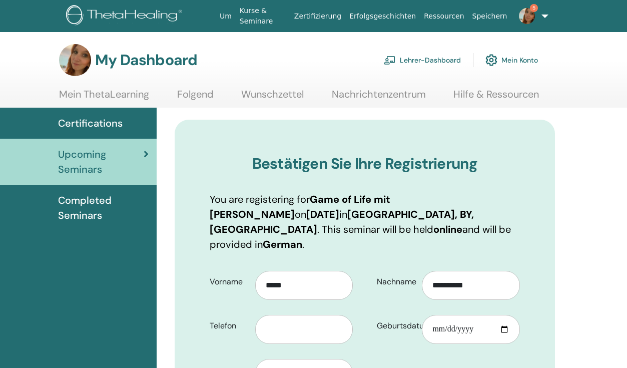  Describe the element at coordinates (496, 98) in the screenshot. I see `a: Hilfe & Ressourcen` at that location.